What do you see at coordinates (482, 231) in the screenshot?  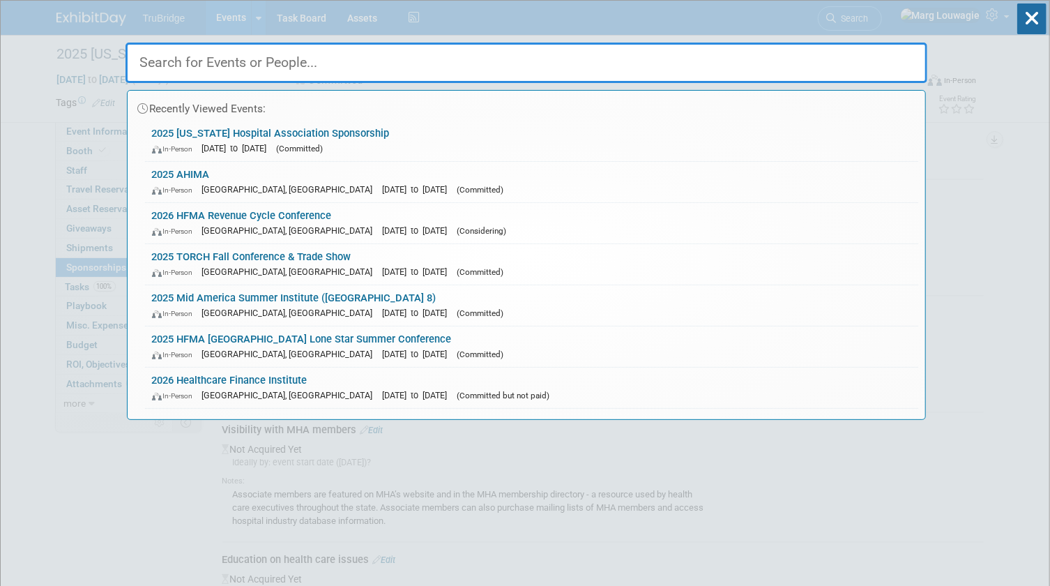 I see `span: (Considering)` at bounding box center [482, 231].